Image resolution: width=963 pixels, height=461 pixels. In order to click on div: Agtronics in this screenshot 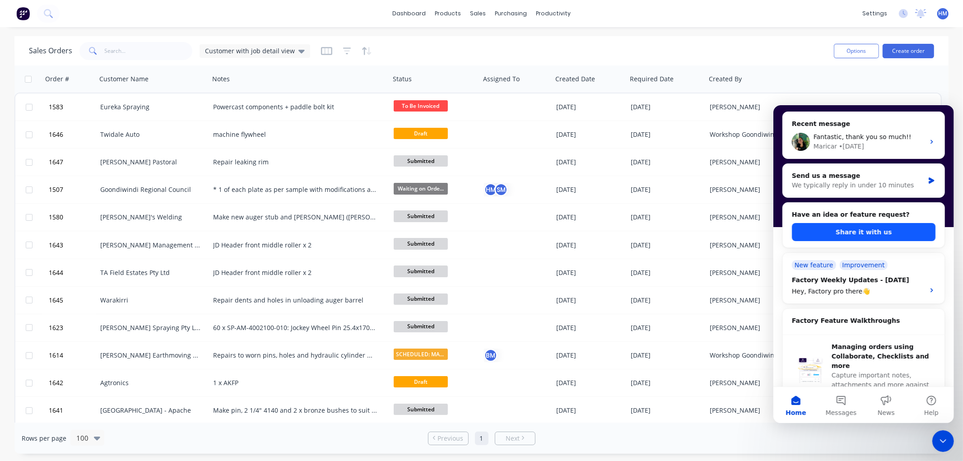, I will do `click(150, 383)`.